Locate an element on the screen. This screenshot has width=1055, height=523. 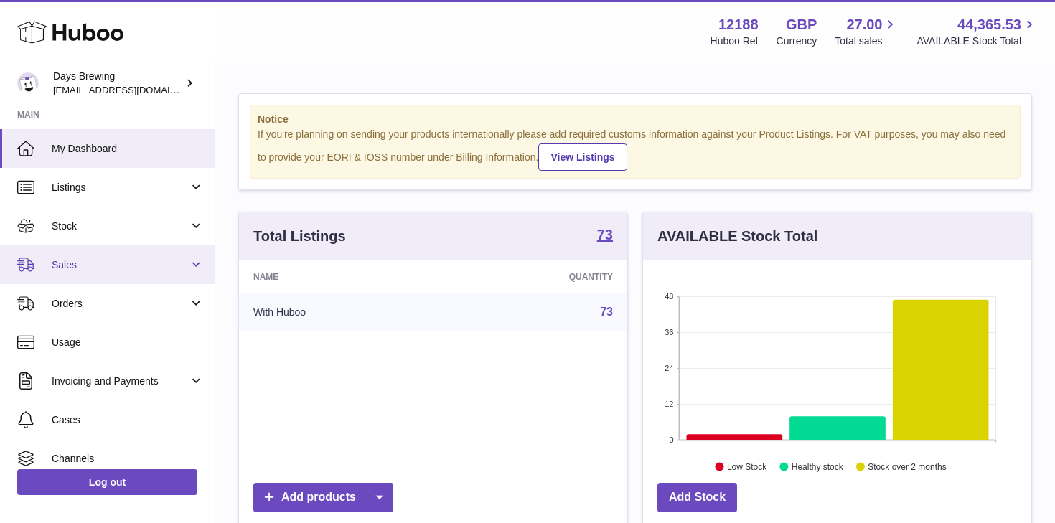
span: Invoicing and Payments is located at coordinates (120, 381).